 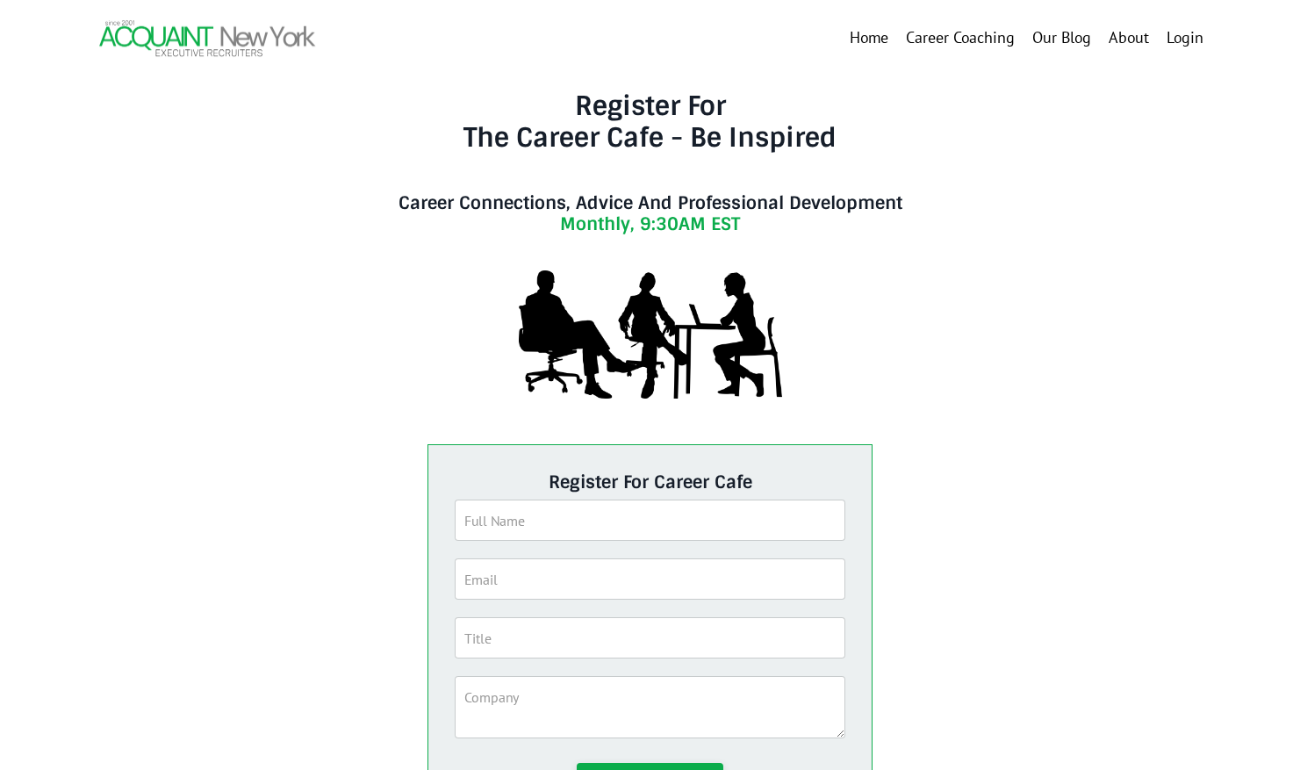 What do you see at coordinates (651, 637) in the screenshot?
I see `input: Title` at bounding box center [651, 637].